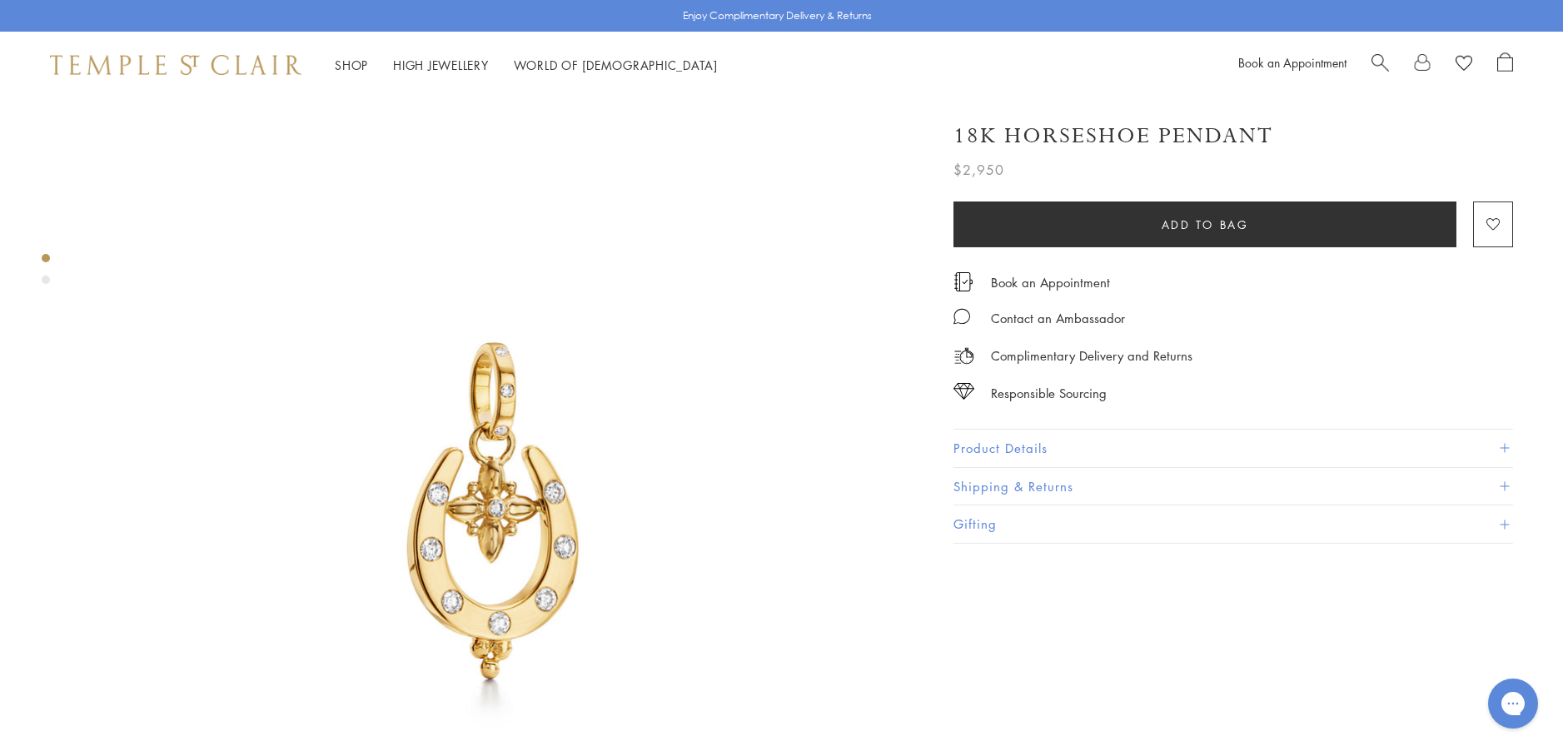  Describe the element at coordinates (1091, 355) in the screenshot. I see `p: Complimentary Delivery and Returns` at that location.